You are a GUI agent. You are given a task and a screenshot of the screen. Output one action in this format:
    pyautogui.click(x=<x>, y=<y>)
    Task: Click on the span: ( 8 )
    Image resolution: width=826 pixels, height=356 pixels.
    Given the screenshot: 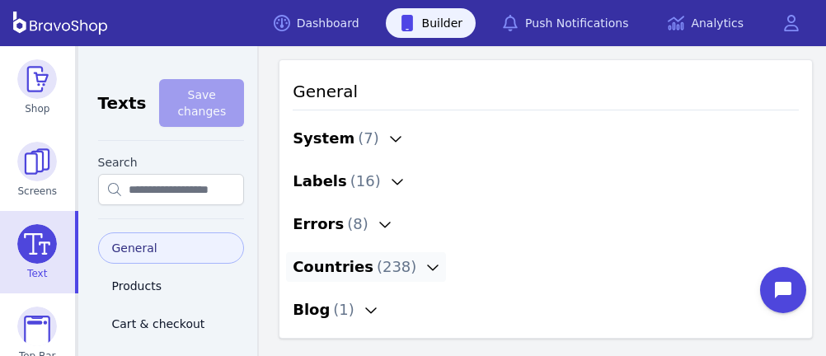 What is the action you would take?
    pyautogui.click(x=358, y=224)
    